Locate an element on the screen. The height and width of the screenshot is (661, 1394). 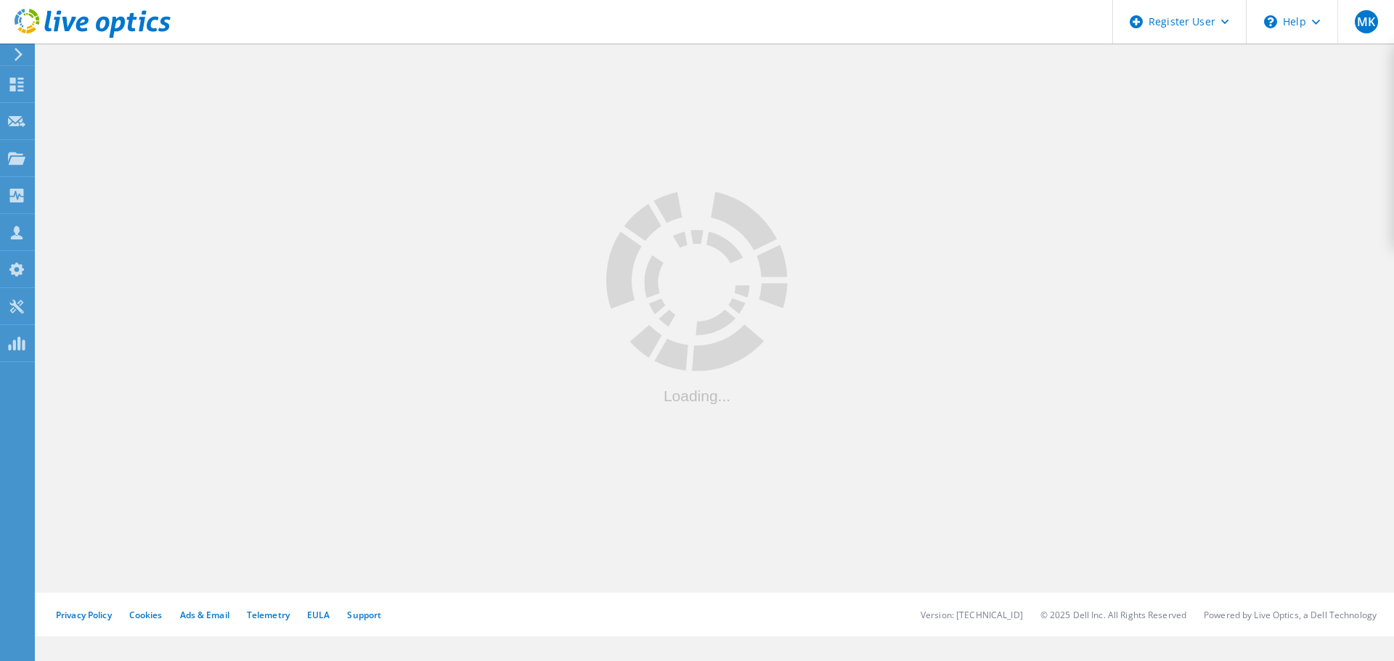
li: © 2025 Dell Inc. All Rights Reserved is located at coordinates (1113, 615).